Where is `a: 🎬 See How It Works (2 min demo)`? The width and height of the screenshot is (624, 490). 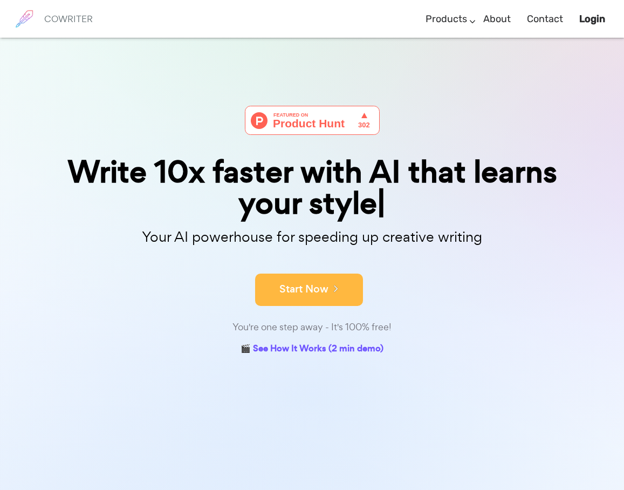 a: 🎬 See How It Works (2 min demo) is located at coordinates (312, 349).